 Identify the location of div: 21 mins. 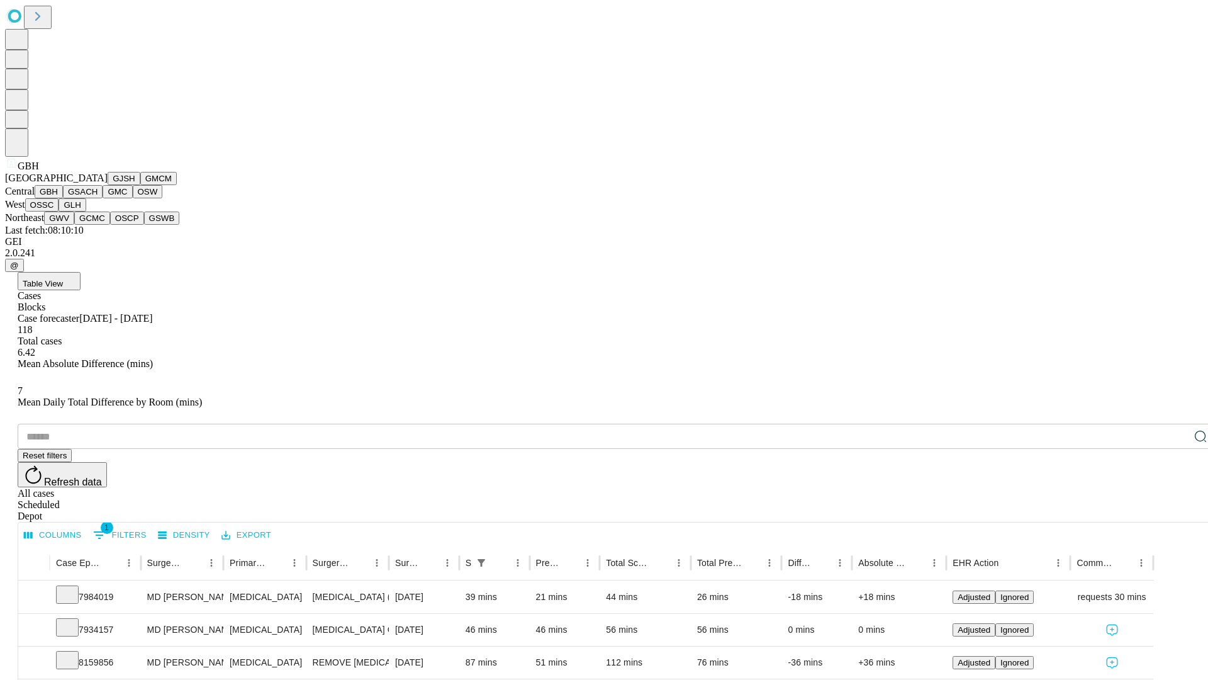
(565, 597).